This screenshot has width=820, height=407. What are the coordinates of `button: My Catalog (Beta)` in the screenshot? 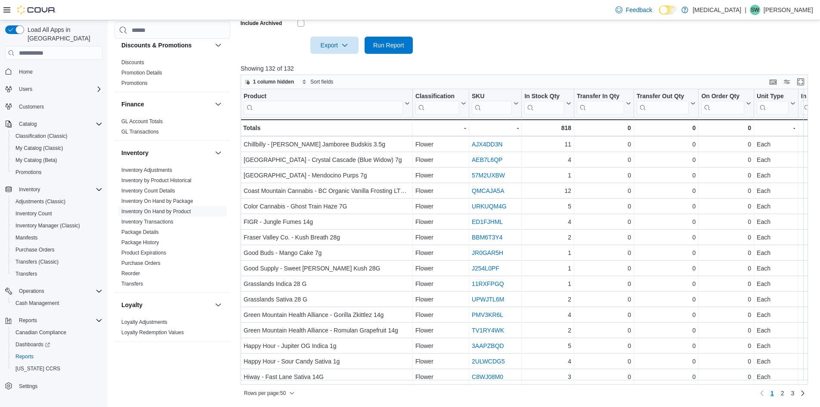 It's located at (57, 160).